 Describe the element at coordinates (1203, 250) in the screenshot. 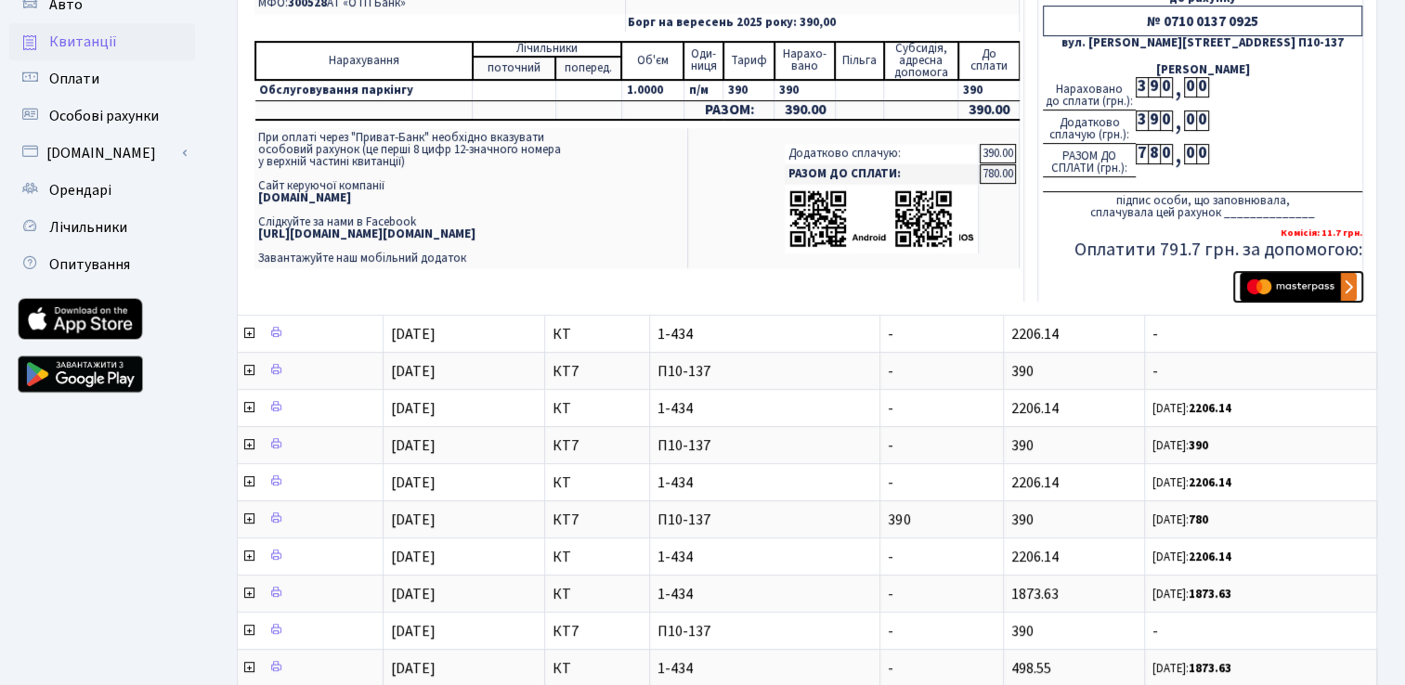

I see `h5: Оплатити 791.7 грн. за допомогою:` at that location.